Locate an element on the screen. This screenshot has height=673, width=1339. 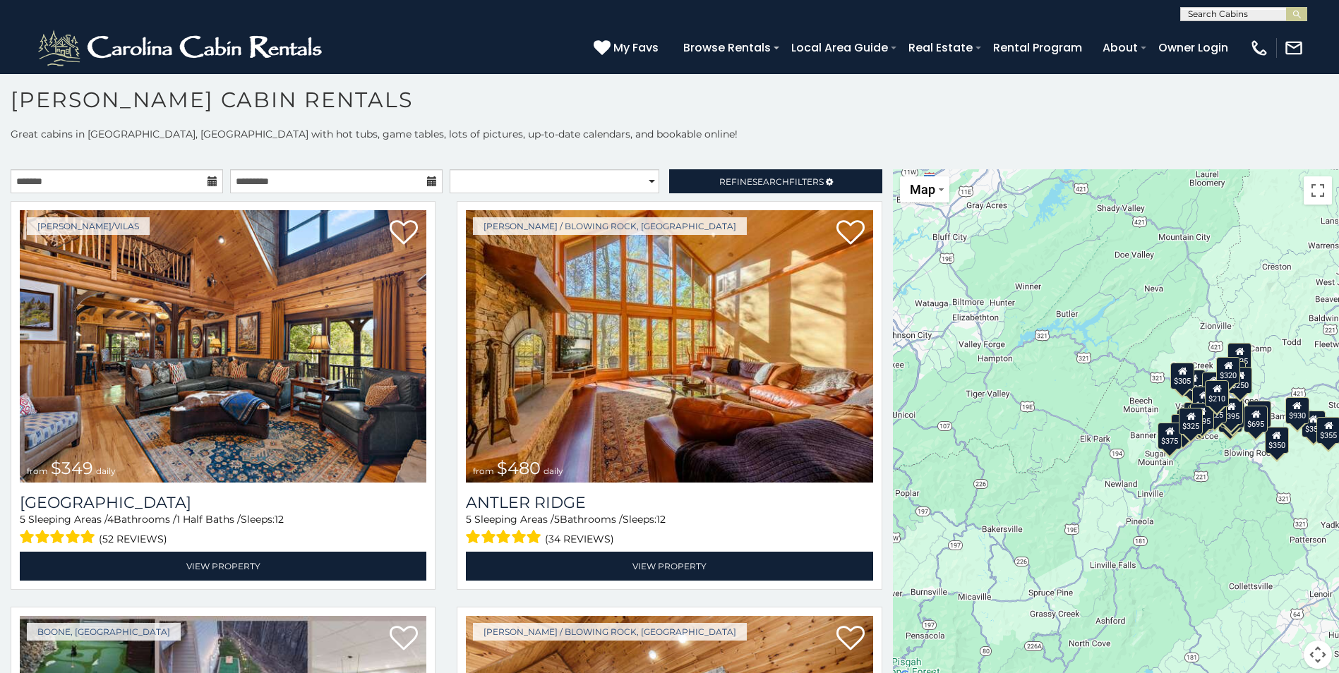
span: $349 is located at coordinates (72, 468).